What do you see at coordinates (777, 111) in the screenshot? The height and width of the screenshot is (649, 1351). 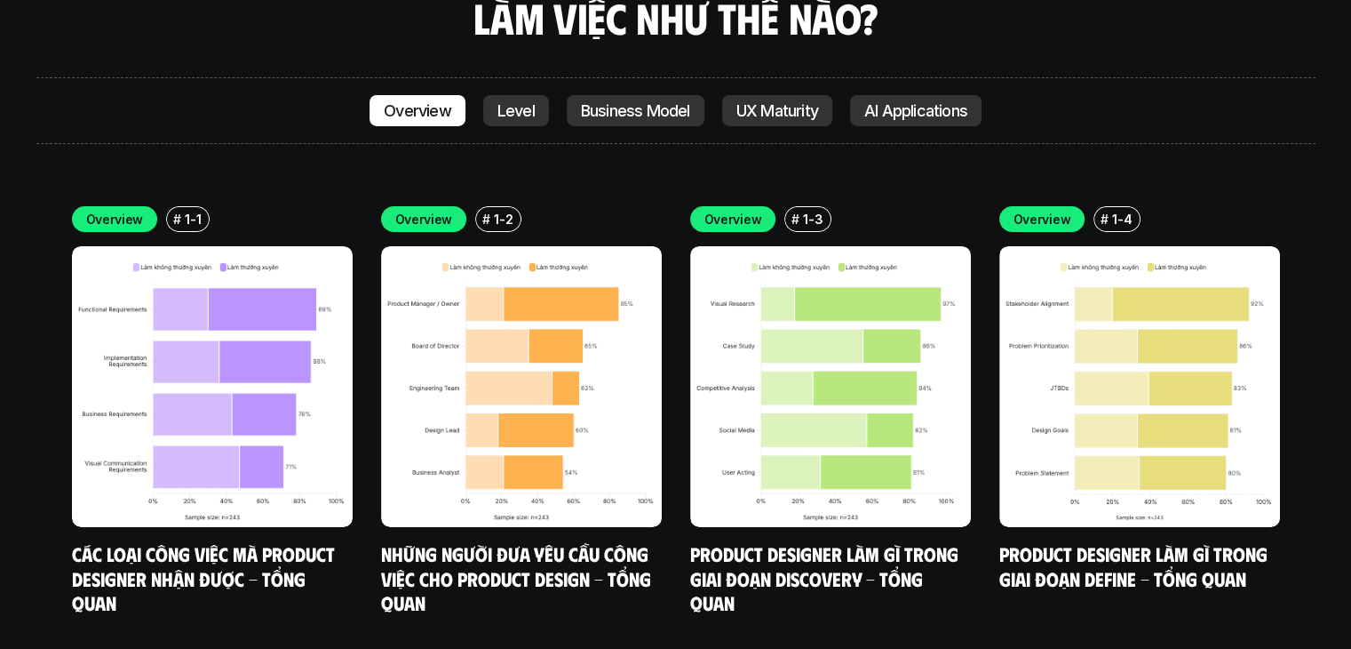 I see `p: UX Maturity` at bounding box center [777, 111].